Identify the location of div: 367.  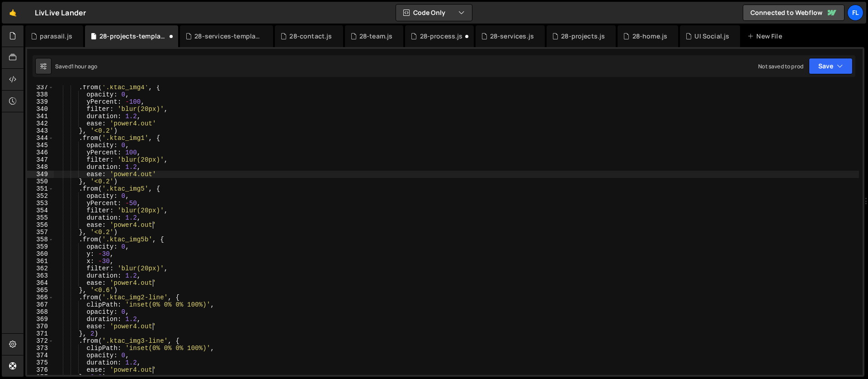
(40, 304).